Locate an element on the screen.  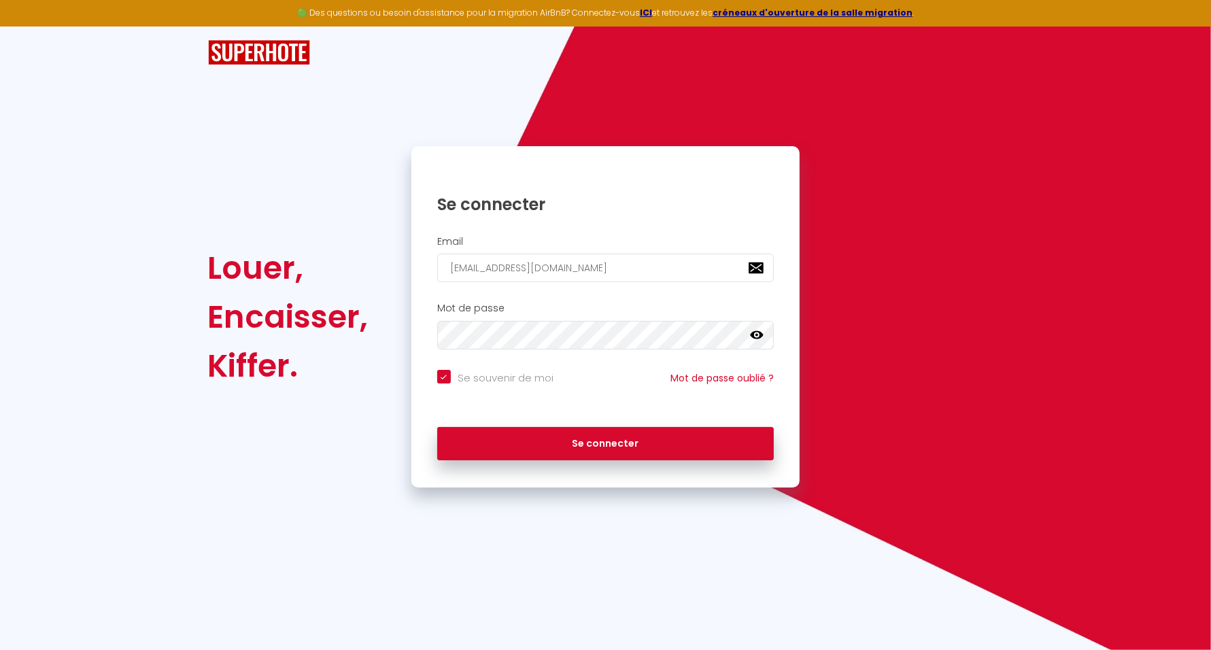
strong: ICI is located at coordinates (646, 12).